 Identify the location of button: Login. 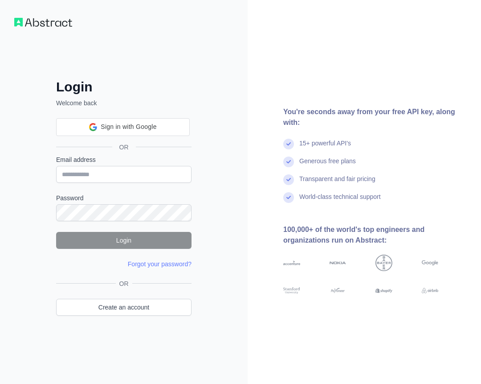
(124, 240).